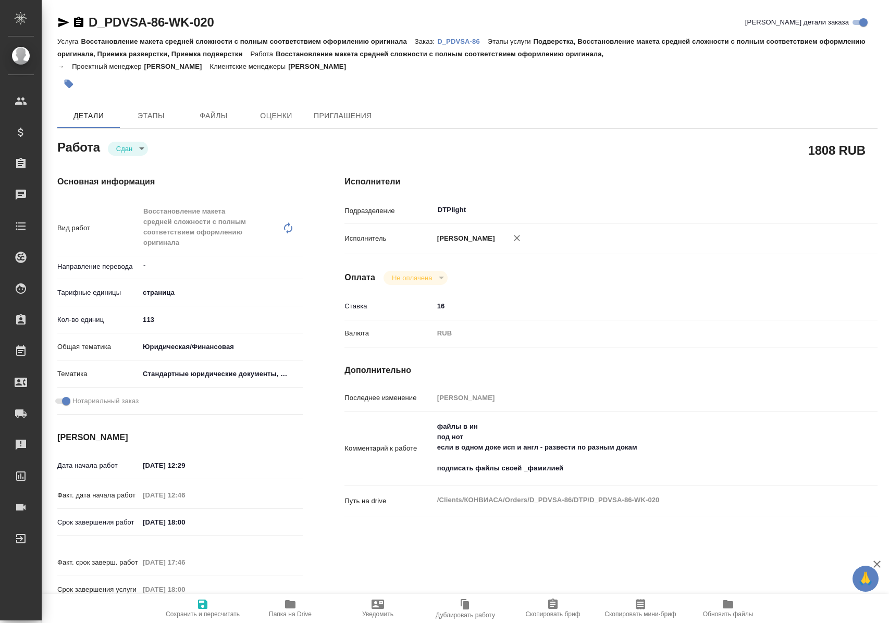 This screenshot has height=623, width=889. Describe the element at coordinates (553, 609) in the screenshot. I see `button: Скопировать бриф` at that location.